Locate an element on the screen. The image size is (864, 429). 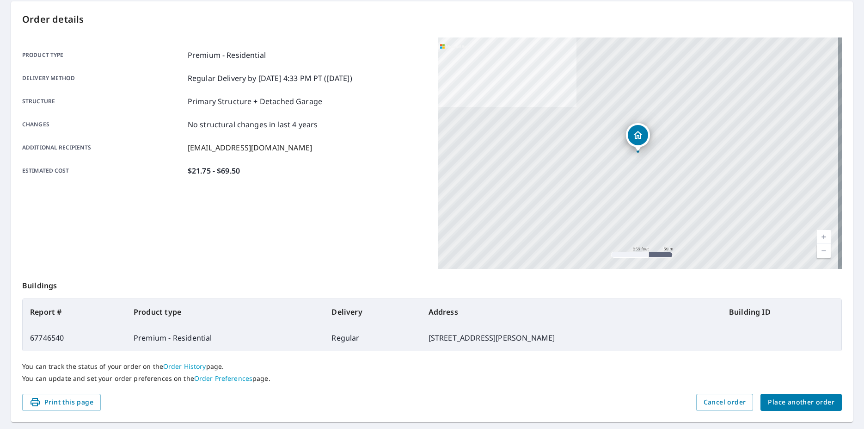
button: Cancel order is located at coordinates (725, 402).